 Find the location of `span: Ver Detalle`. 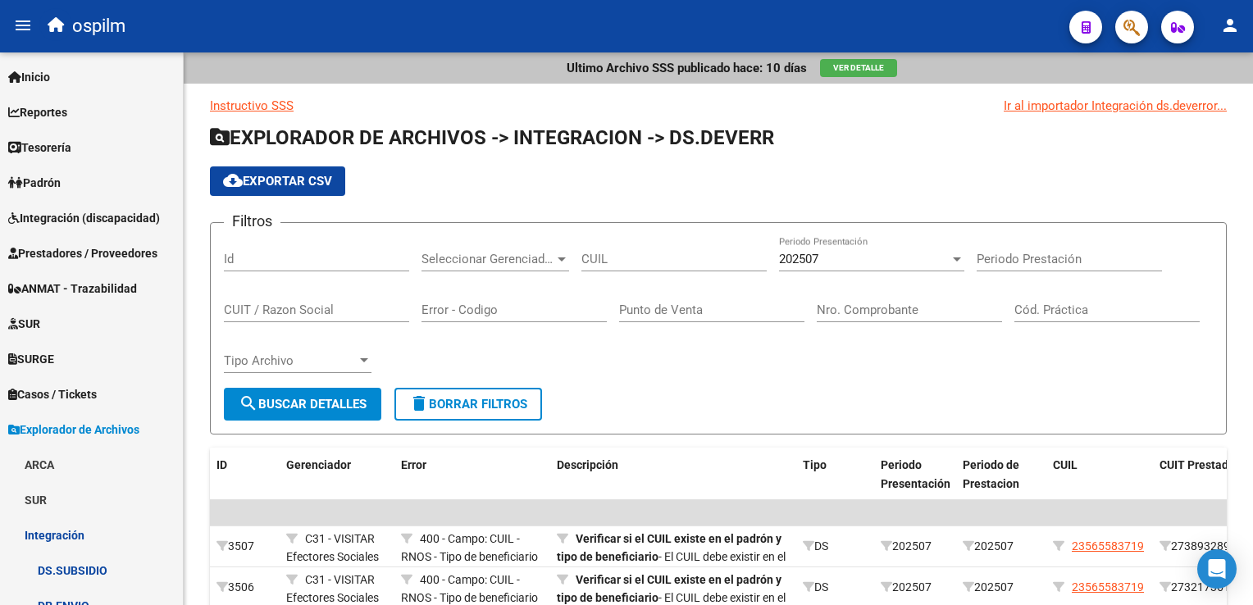

span: Ver Detalle is located at coordinates (859, 67).